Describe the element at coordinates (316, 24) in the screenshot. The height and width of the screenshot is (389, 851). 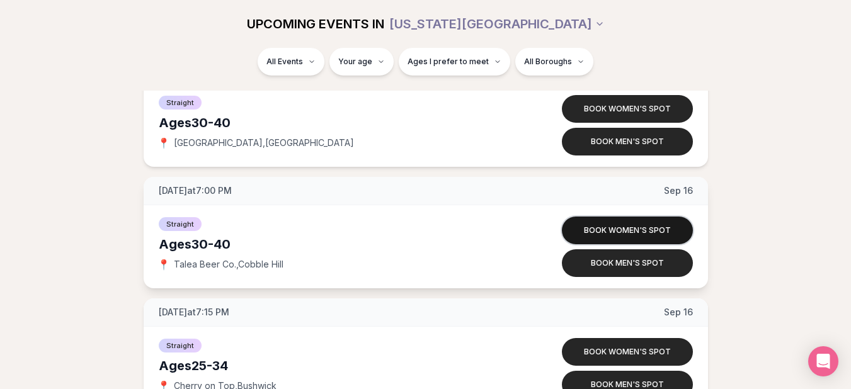
I see `span: UPCOMING EVENTS IN` at that location.